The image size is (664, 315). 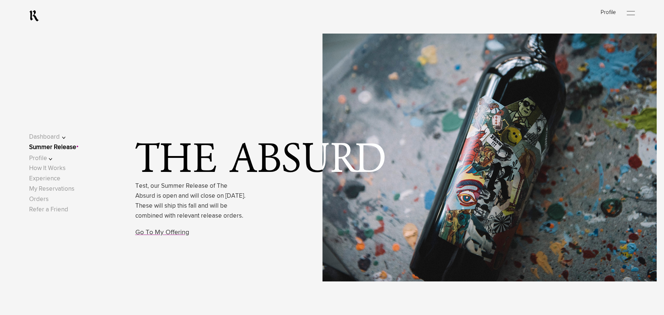 What do you see at coordinates (49, 210) in the screenshot?
I see `a: Refer a Friend` at bounding box center [49, 210].